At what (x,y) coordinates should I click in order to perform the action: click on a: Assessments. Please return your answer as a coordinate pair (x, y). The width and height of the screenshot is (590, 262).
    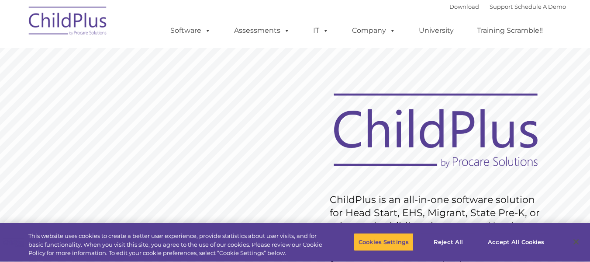
    Looking at the image, I should click on (262, 31).